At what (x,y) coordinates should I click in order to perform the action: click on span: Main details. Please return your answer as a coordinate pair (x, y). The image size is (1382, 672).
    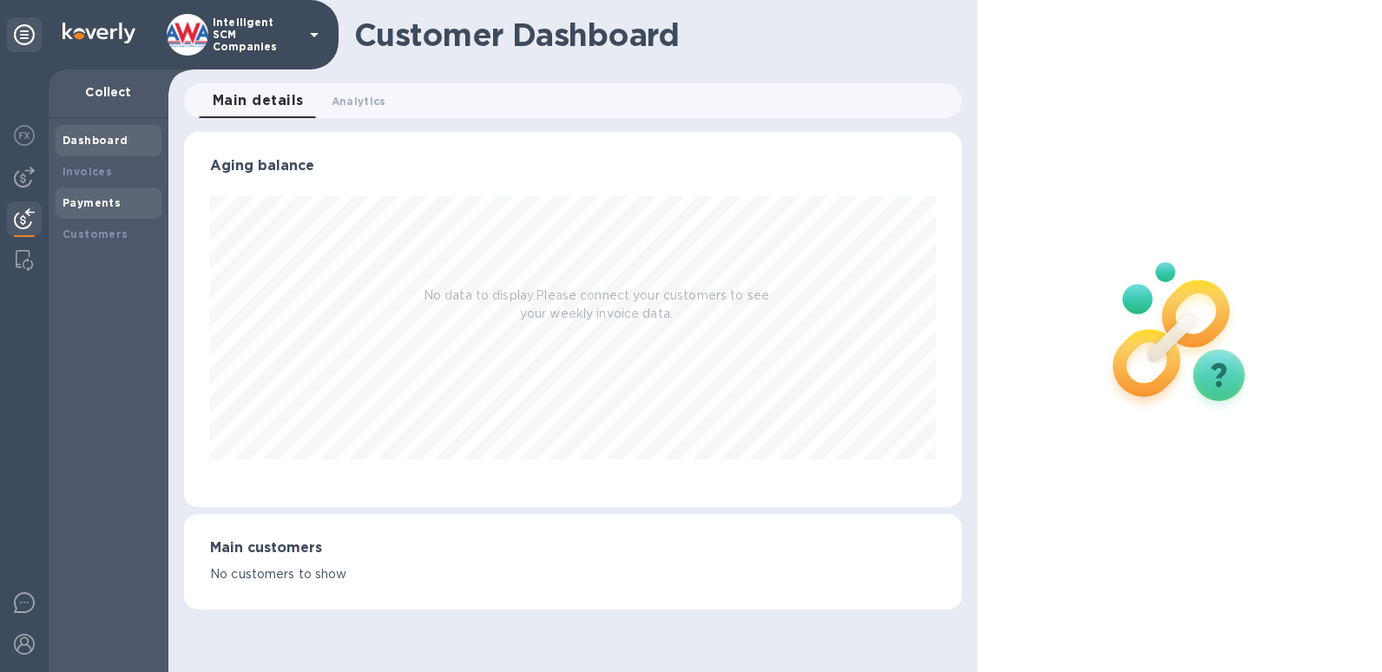
    Looking at the image, I should click on (258, 101).